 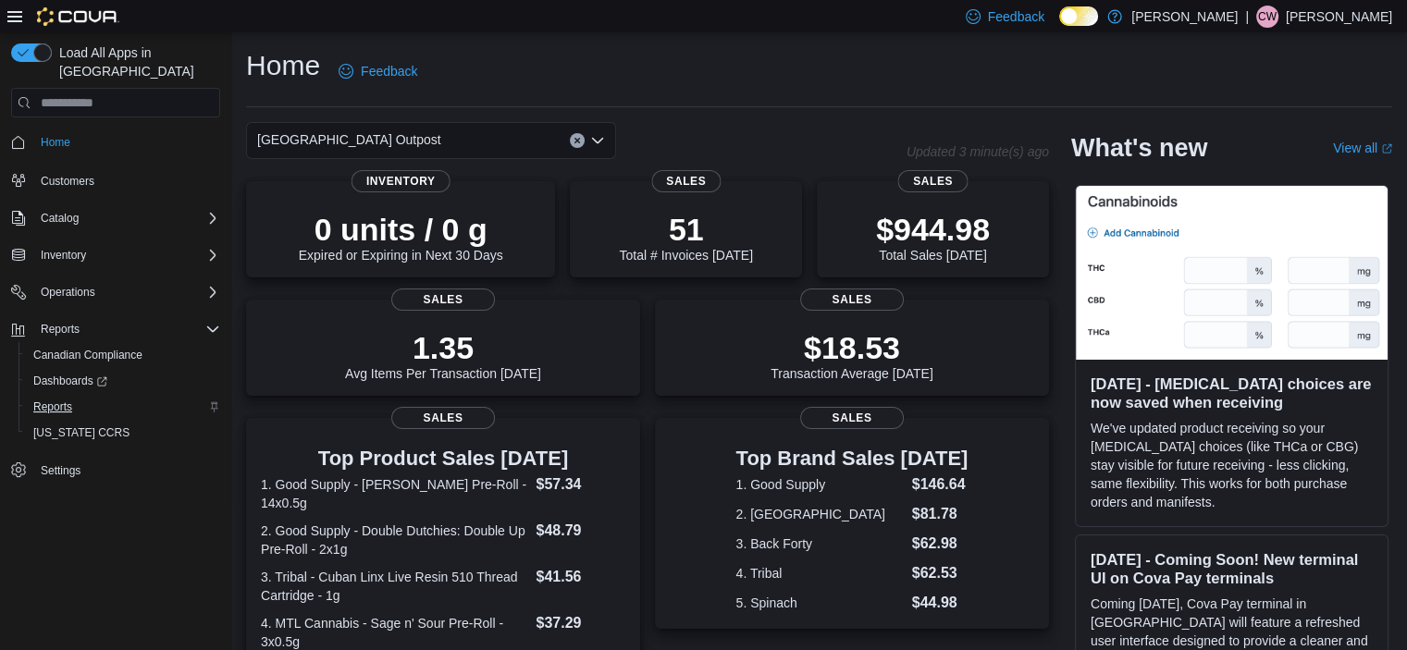 What do you see at coordinates (1267, 17) in the screenshot?
I see `div: Cameron Wexler` at bounding box center [1267, 17].